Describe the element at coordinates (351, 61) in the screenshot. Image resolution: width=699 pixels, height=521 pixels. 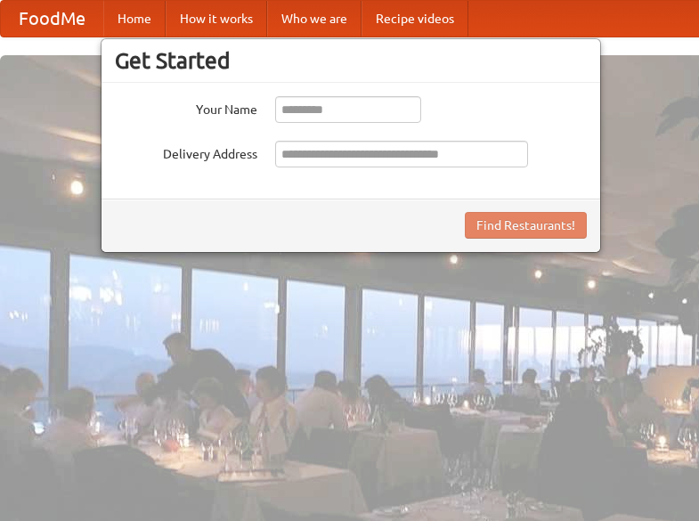
I see `h3: Get Started` at that location.